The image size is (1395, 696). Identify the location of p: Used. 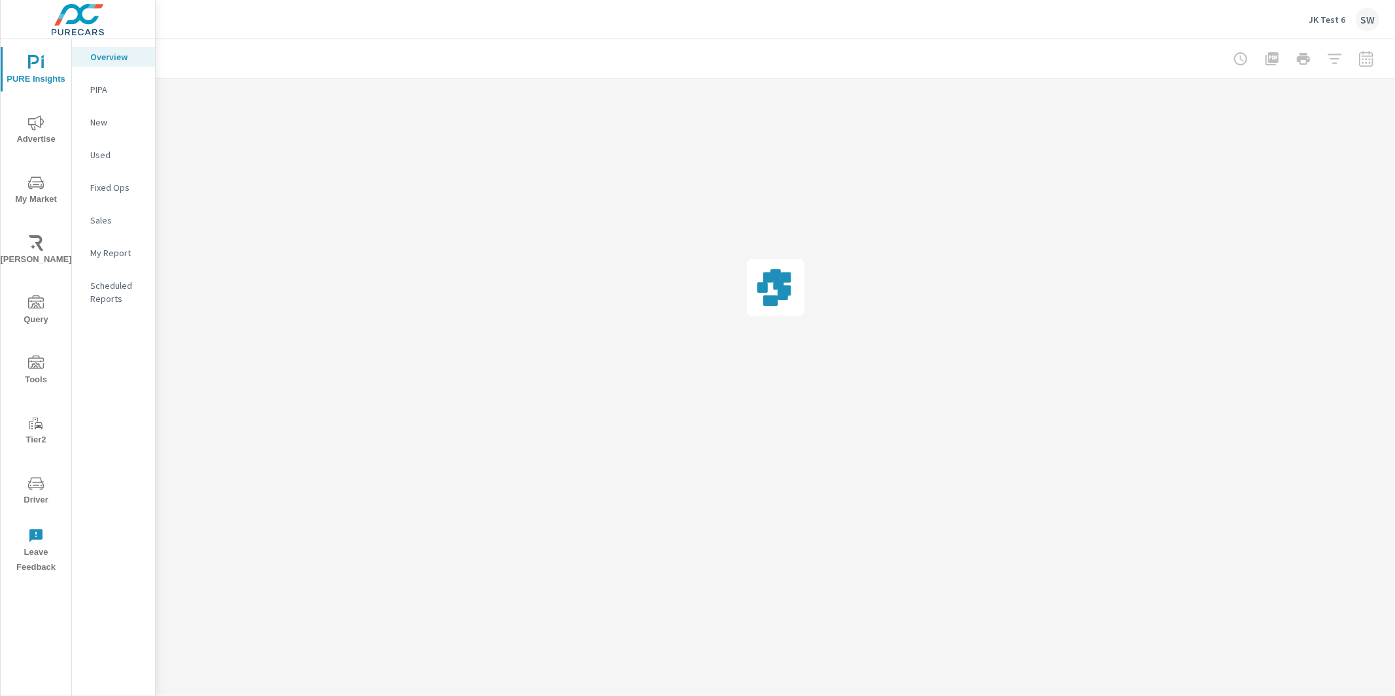
(117, 155).